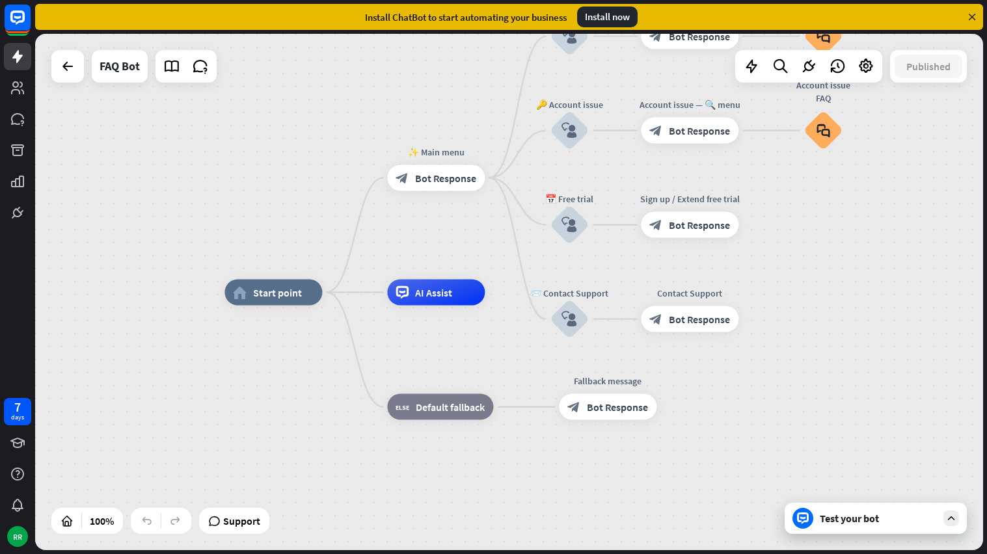  What do you see at coordinates (18, 418) in the screenshot?
I see `div: days` at bounding box center [18, 418].